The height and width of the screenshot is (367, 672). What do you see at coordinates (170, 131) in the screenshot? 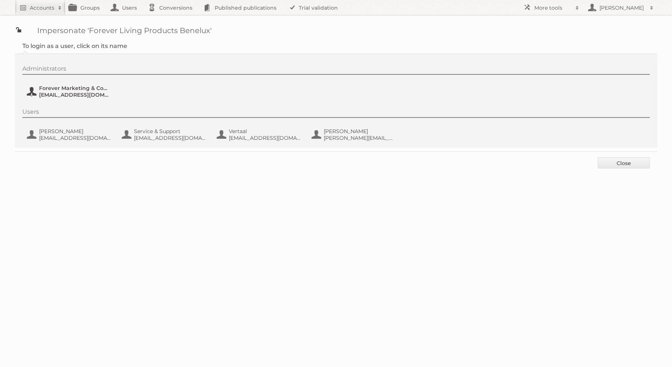
I see `span: Service & Support` at bounding box center [170, 131].